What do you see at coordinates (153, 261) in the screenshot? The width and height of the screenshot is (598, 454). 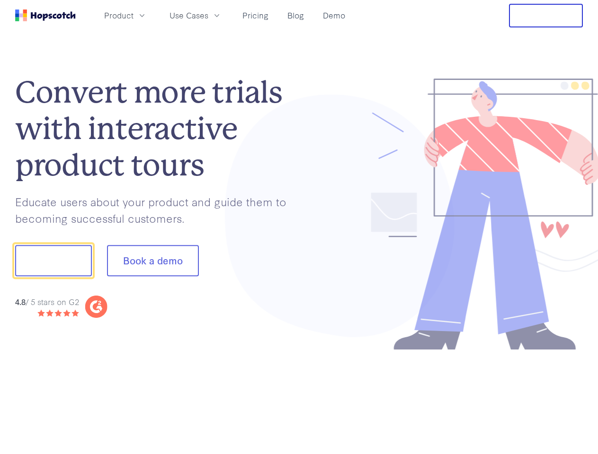 I see `a: Book a demo` at bounding box center [153, 261].